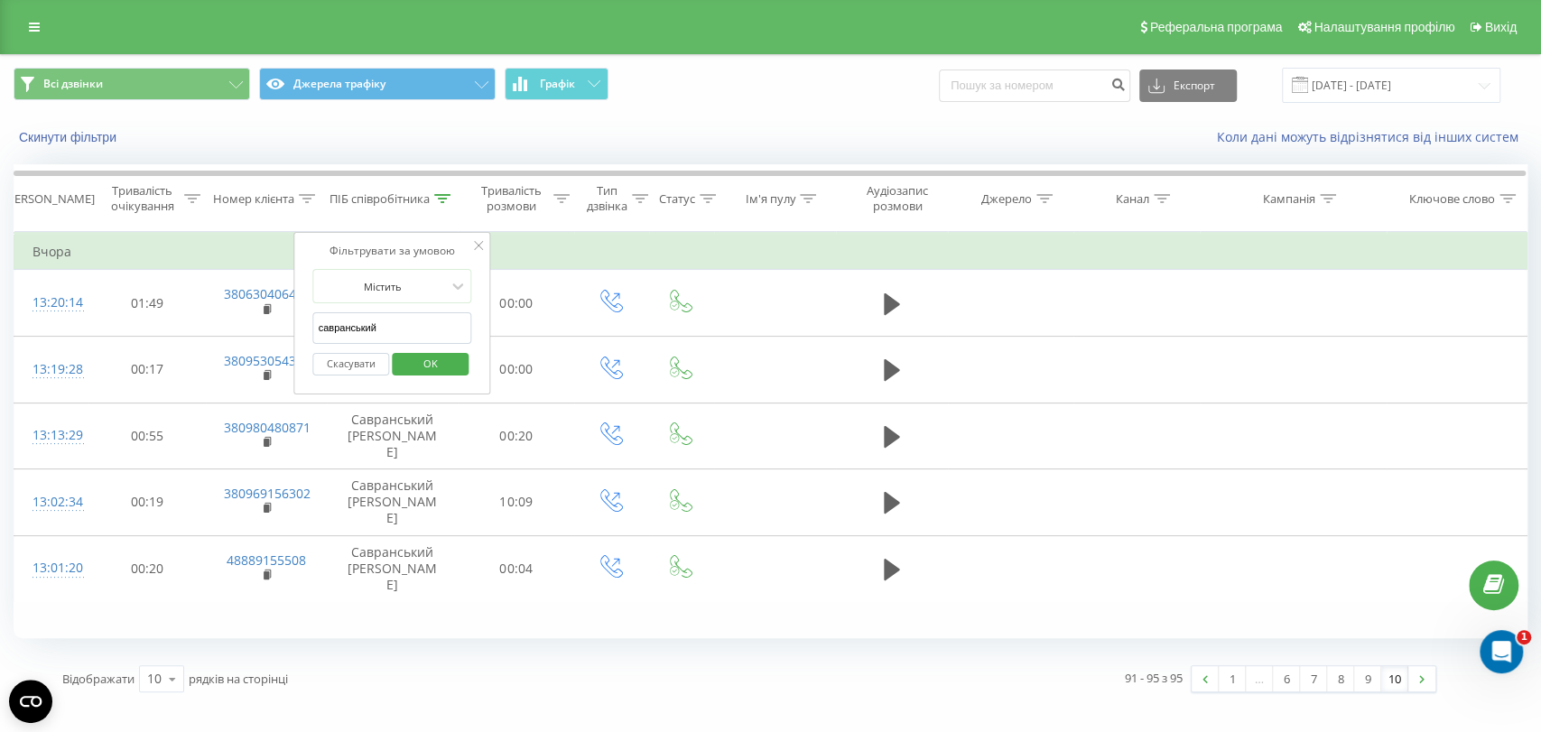 The image size is (1541, 732). Describe the element at coordinates (1367, 679) in the screenshot. I see `a: 9` at that location.